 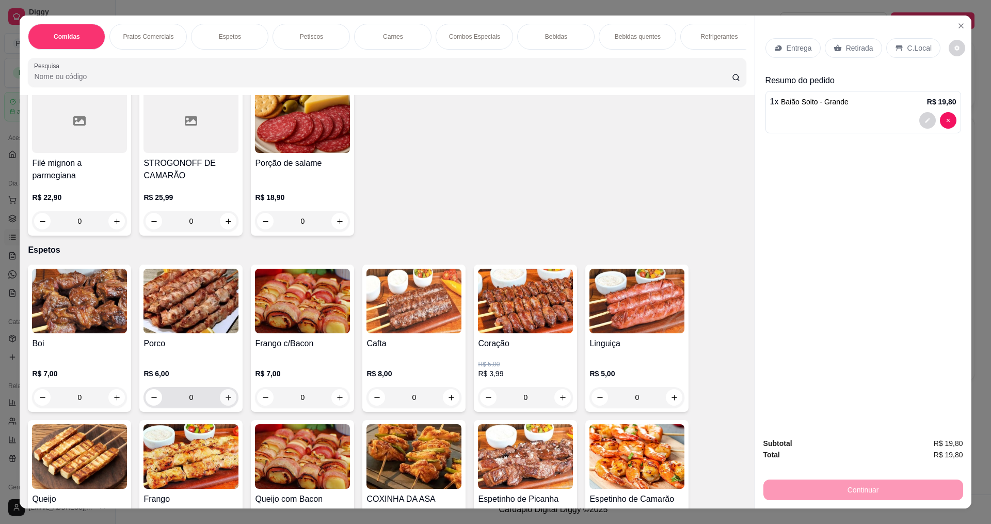 What do you see at coordinates (67, 37) in the screenshot?
I see `p: Comidas` at bounding box center [67, 37].